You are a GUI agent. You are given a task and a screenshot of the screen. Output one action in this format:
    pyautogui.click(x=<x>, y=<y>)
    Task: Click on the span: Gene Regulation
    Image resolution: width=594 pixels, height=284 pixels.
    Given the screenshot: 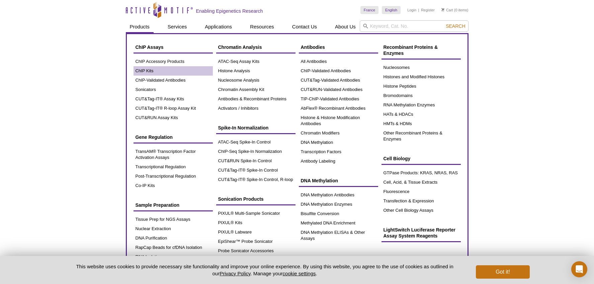 What is the action you would take?
    pyautogui.click(x=154, y=137)
    